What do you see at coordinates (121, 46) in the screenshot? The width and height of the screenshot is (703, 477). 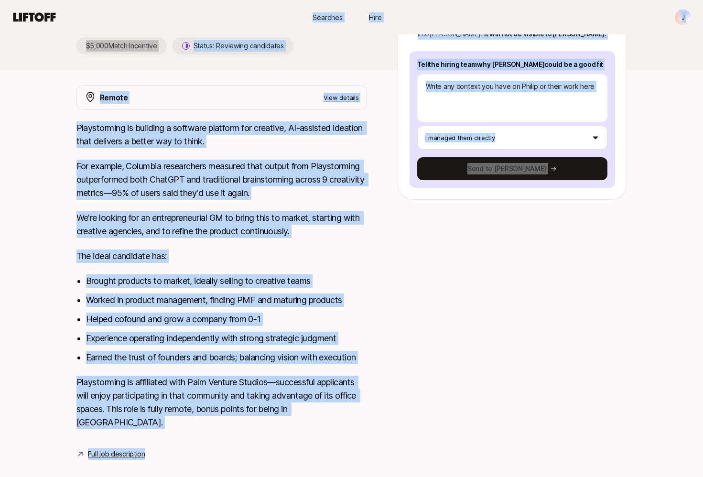 I see `p: $5,000 Match Incentive` at bounding box center [121, 46].